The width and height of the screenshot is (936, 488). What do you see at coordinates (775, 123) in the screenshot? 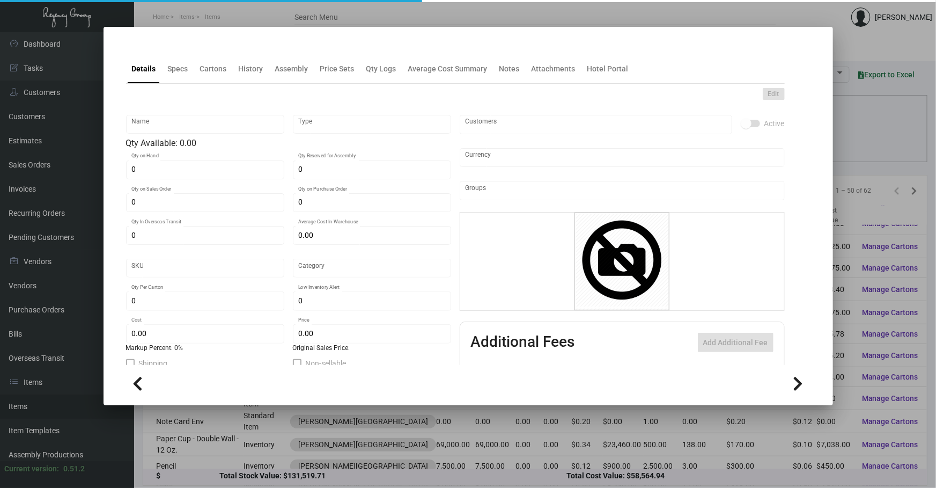
I see `span: Active` at bounding box center [775, 123].